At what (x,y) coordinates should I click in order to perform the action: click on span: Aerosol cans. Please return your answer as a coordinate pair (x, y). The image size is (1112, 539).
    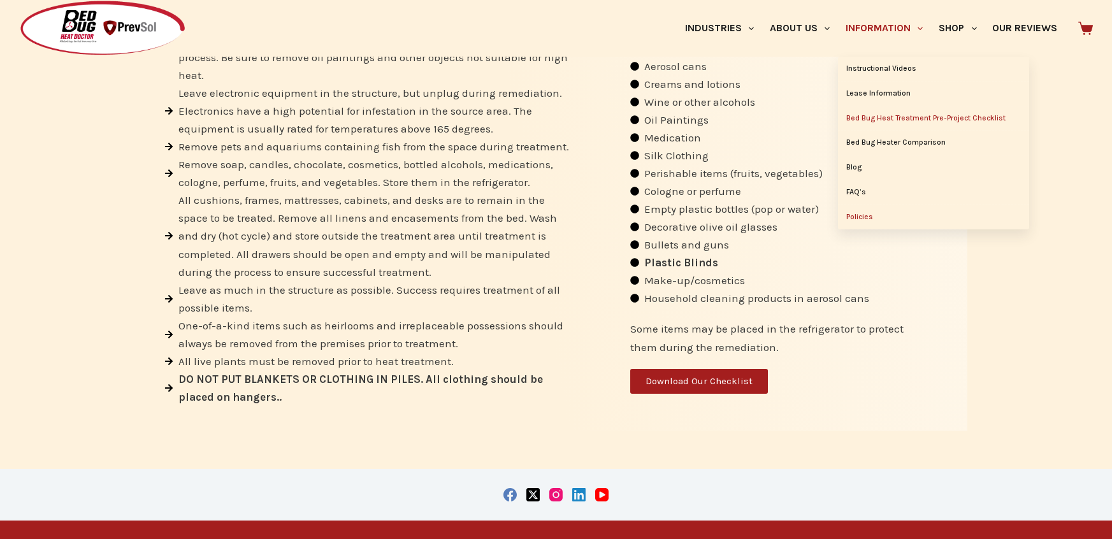
    Looking at the image, I should click on (674, 66).